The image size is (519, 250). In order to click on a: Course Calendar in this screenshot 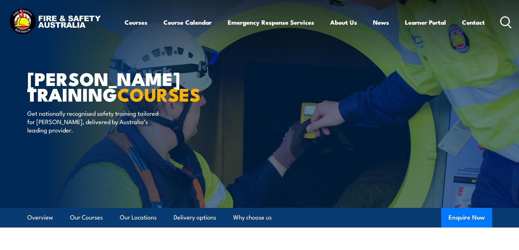, I will do `click(187, 22)`.